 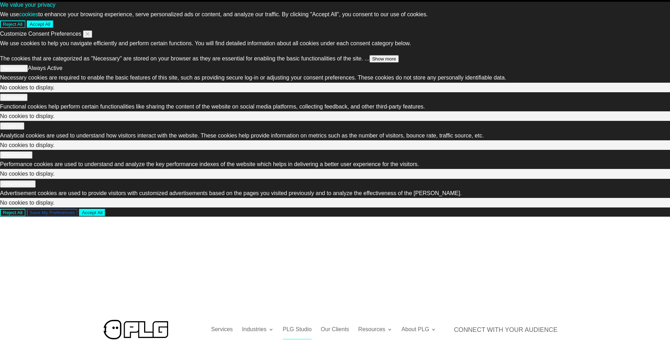 What do you see at coordinates (419, 329) in the screenshot?
I see `a: About PLG` at bounding box center [419, 329].